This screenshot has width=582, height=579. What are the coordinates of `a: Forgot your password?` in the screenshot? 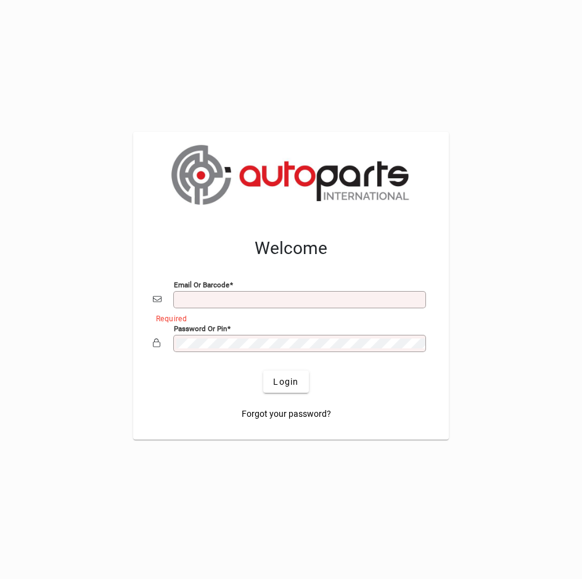 It's located at (286, 414).